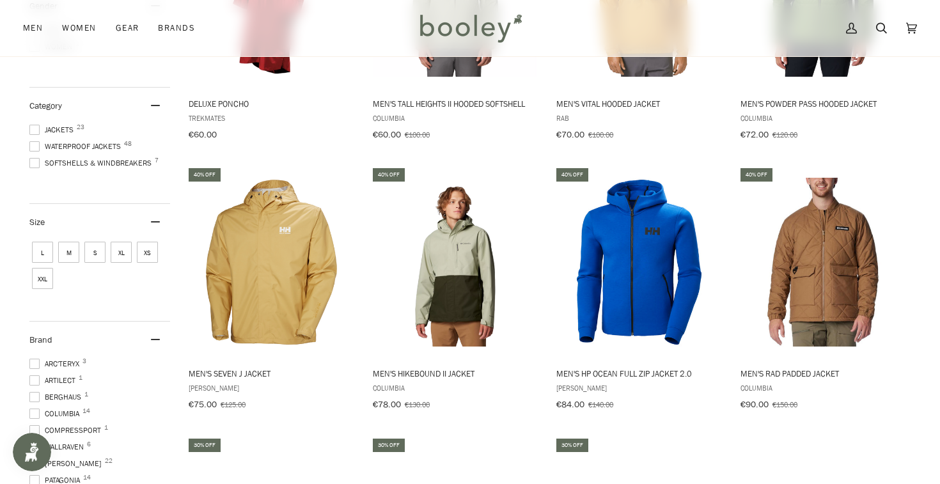 This screenshot has width=940, height=484. I want to click on span: Berghaus, so click(57, 397).